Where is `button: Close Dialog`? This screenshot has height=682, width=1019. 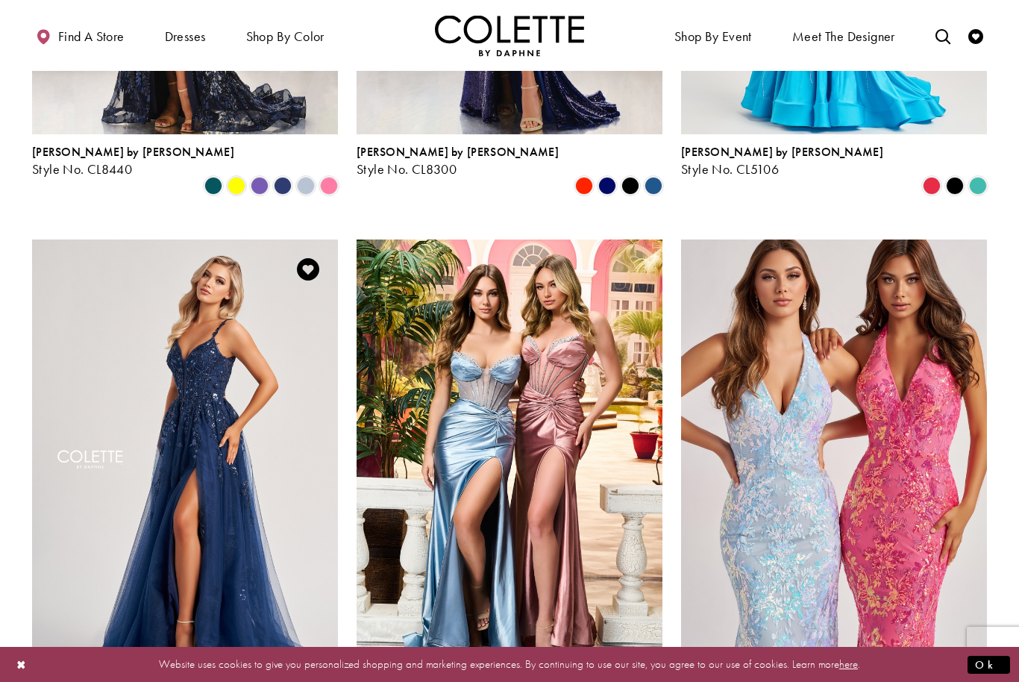 button: Close Dialog is located at coordinates (22, 664).